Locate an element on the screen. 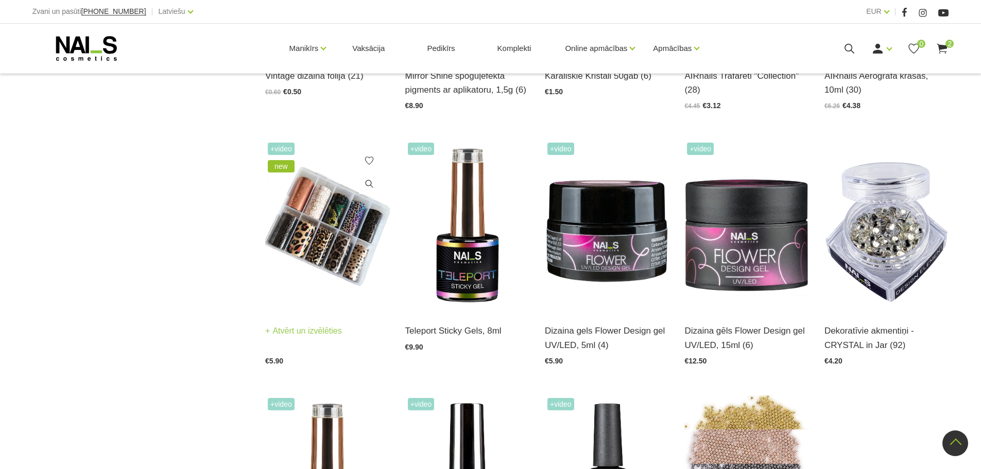  img: Dažādu krāsu un izmēru dekoratīvie akmentiņi dizainu veidošanai.... is located at coordinates (886, 225).